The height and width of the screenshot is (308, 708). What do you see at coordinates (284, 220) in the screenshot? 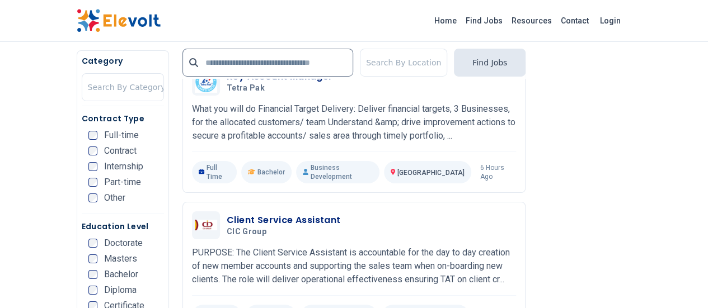
I see `h3: Client Service Assistant` at bounding box center [284, 220].